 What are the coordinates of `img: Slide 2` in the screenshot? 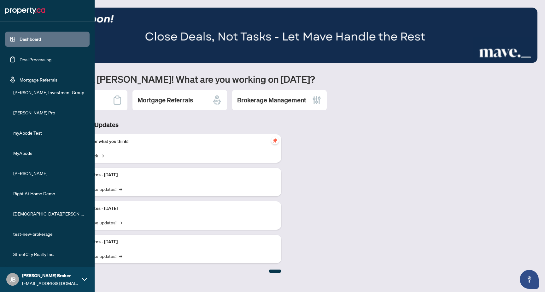 It's located at (285, 35).